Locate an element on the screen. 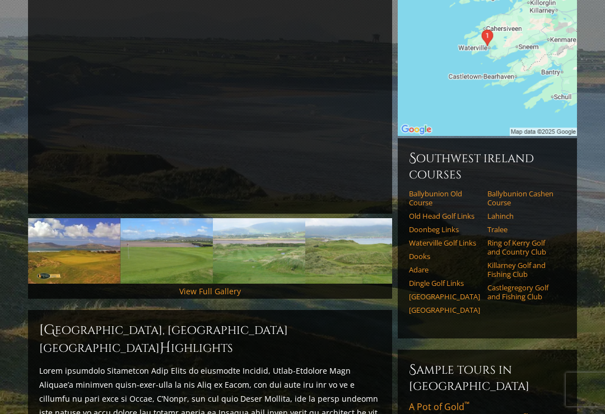  span: H is located at coordinates (165, 348).